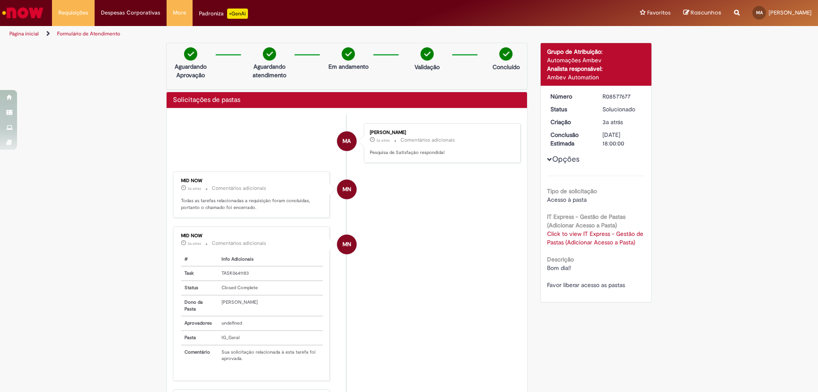 The image size is (818, 392). Describe the element at coordinates (130, 13) in the screenshot. I see `span: Despesas Corporativas` at that location.